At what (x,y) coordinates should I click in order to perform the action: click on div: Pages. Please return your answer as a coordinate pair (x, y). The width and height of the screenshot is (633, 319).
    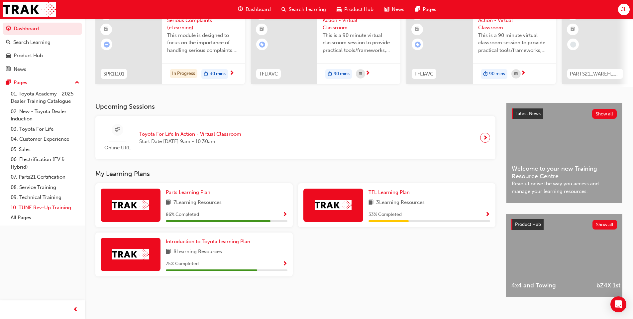
    Looking at the image, I should click on (20, 82).